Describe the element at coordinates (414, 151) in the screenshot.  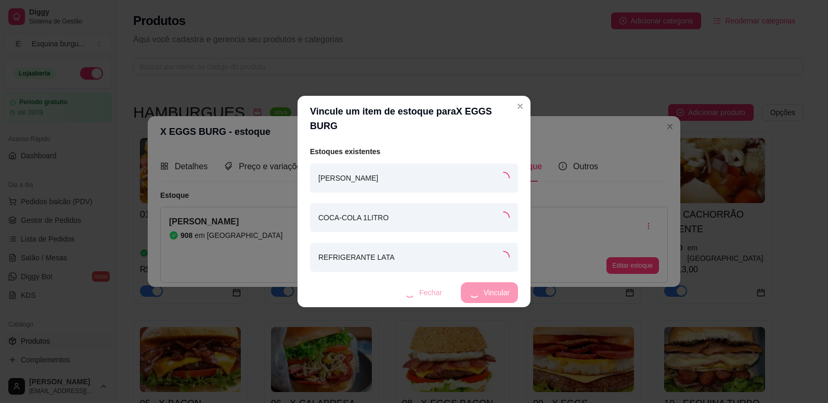
I see `article: Estoques existentes` at that location.